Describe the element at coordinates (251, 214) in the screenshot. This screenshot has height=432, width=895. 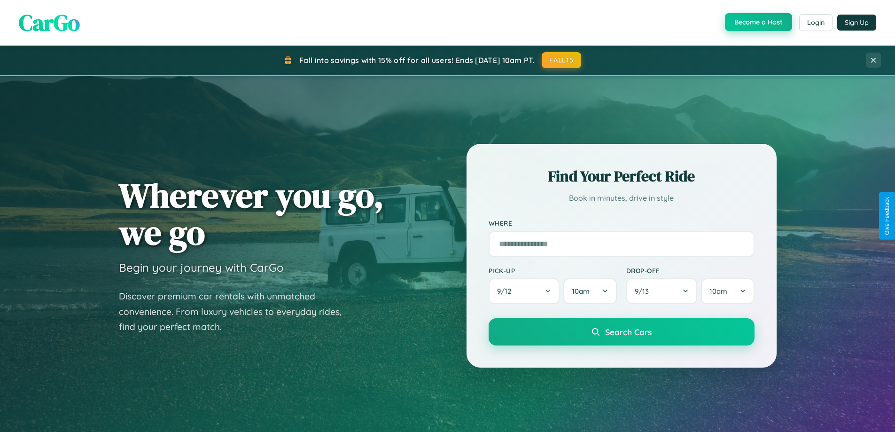
I see `h1: Wherever you go, we go` at that location.